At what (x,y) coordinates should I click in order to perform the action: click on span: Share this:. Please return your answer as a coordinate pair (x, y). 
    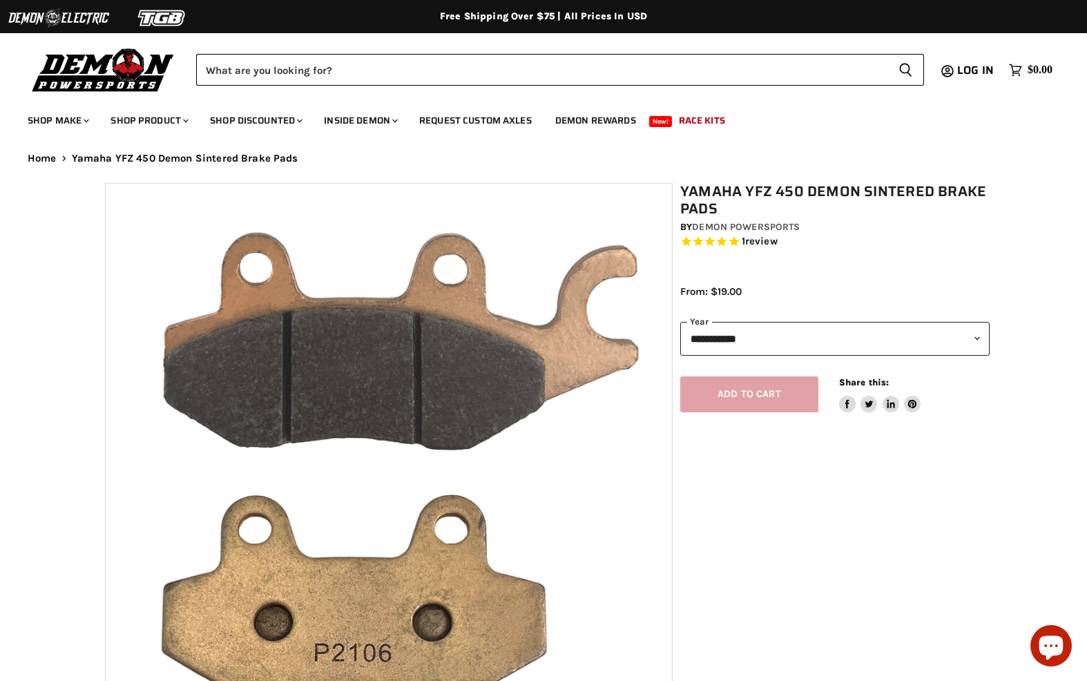
    Looking at the image, I should click on (864, 382).